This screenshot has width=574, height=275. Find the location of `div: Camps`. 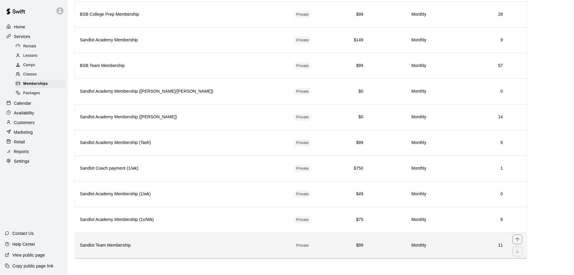

div: Camps is located at coordinates (40, 65).